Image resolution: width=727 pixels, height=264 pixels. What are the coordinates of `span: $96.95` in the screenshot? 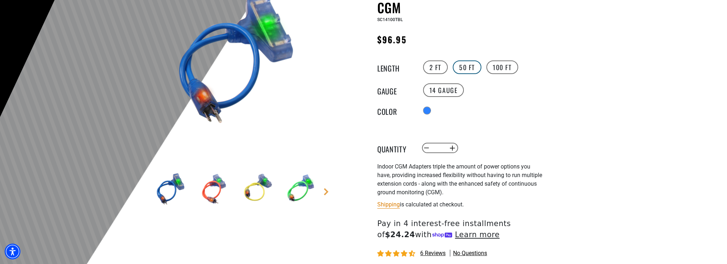 It's located at (391, 39).